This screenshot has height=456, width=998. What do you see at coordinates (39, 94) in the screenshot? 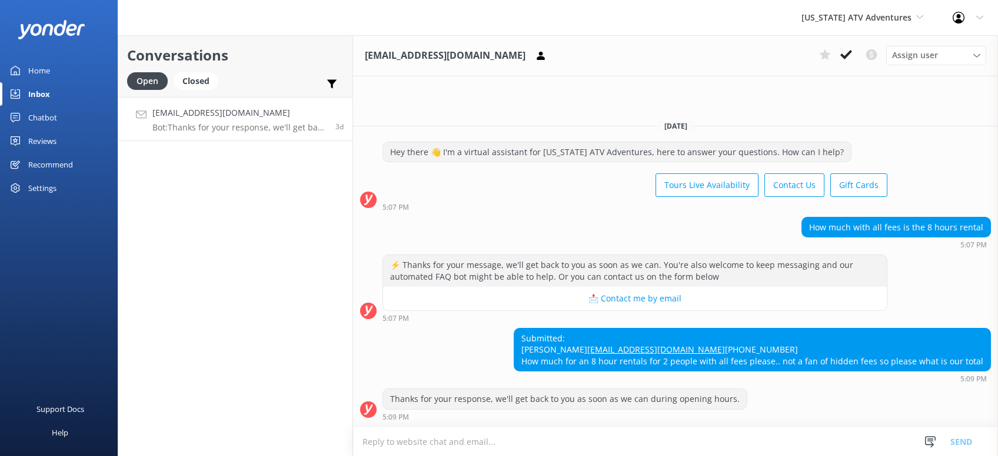
I see `div: Inbox` at bounding box center [39, 94].